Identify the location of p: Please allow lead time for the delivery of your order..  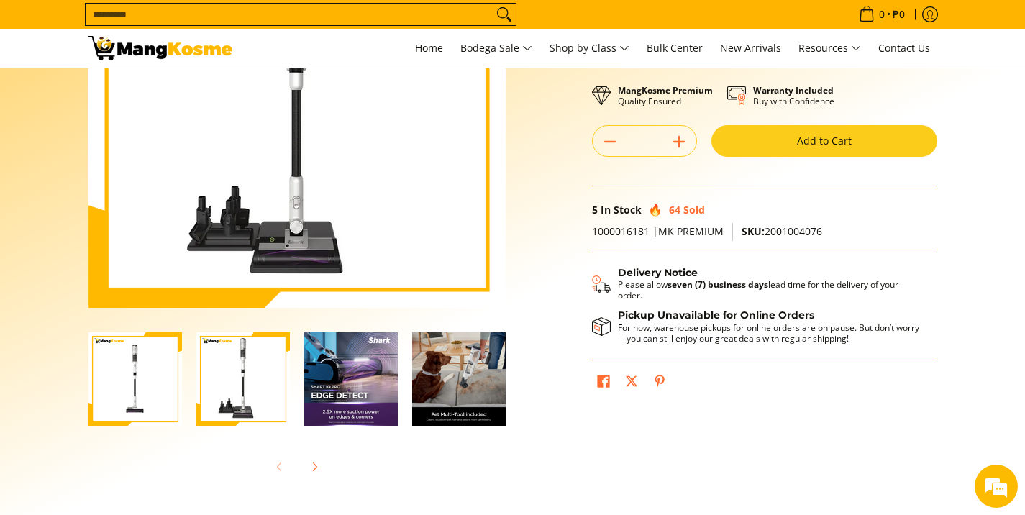
(771, 290).